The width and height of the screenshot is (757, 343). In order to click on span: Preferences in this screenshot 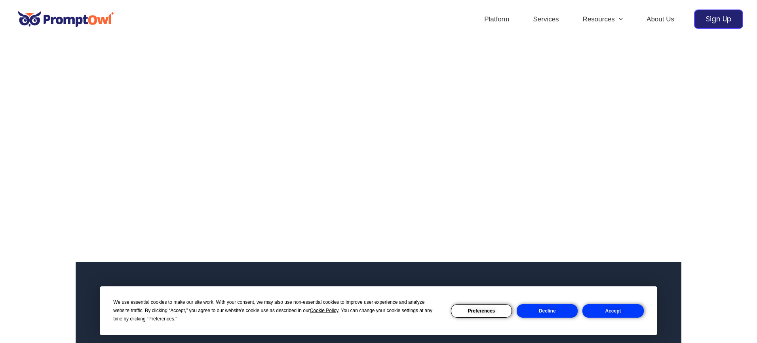, I will do `click(161, 319)`.